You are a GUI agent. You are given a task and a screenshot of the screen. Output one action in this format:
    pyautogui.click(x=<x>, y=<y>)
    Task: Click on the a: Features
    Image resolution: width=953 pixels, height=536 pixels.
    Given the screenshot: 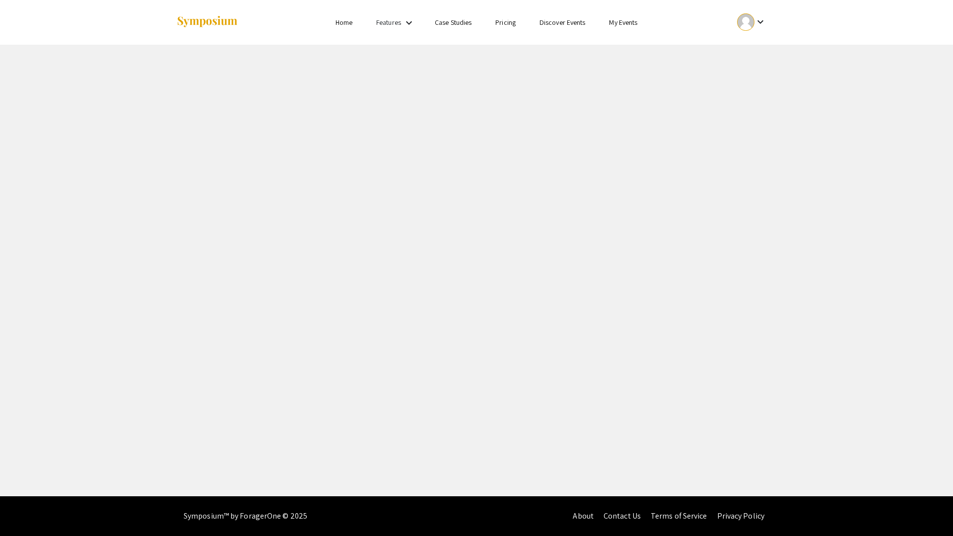 What is the action you would take?
    pyautogui.click(x=389, y=22)
    